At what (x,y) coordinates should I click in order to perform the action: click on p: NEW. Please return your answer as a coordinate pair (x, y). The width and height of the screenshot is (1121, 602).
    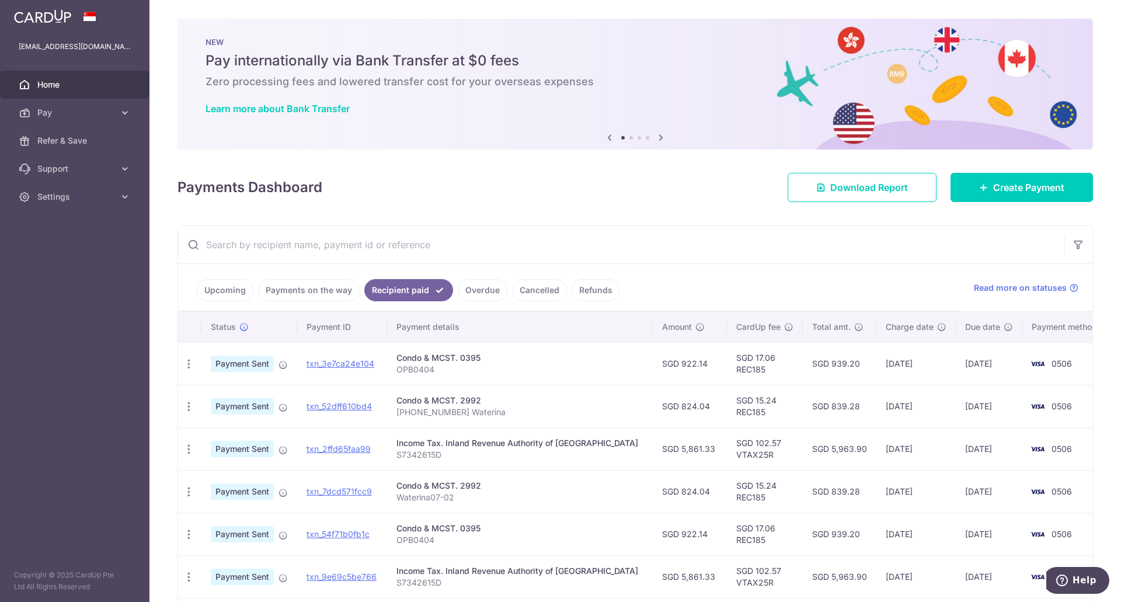
    Looking at the image, I should click on (635, 42).